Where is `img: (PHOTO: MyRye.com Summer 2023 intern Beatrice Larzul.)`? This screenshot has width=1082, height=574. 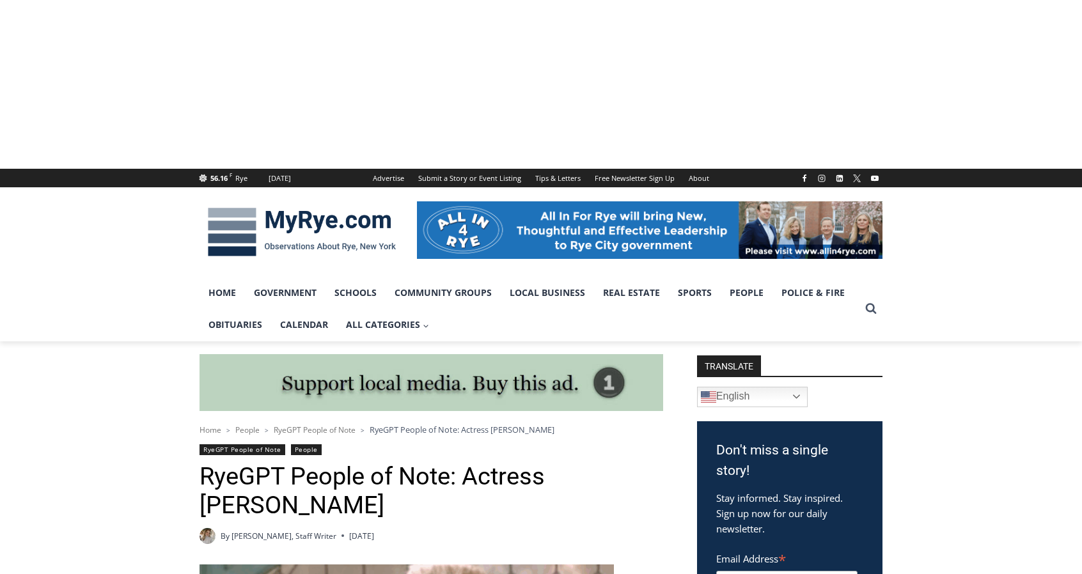 img: (PHOTO: MyRye.com Summer 2023 intern Beatrice Larzul.) is located at coordinates (207, 536).